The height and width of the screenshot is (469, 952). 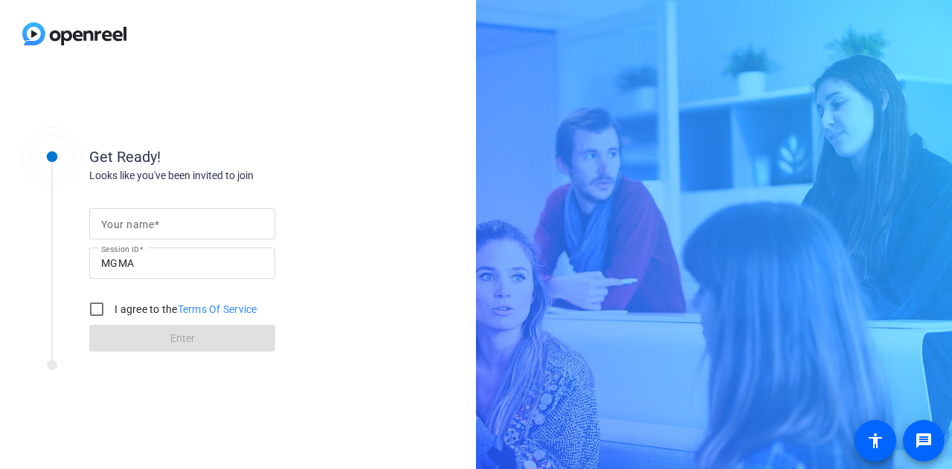 I want to click on div: Looks like you've been invited to join, so click(x=238, y=175).